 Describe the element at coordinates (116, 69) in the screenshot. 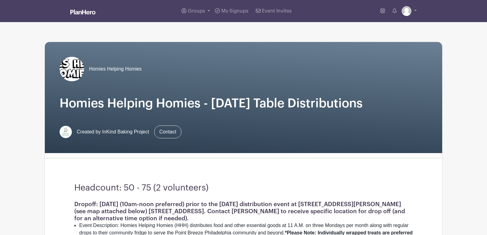

I see `span: Homies Helping Homies` at that location.